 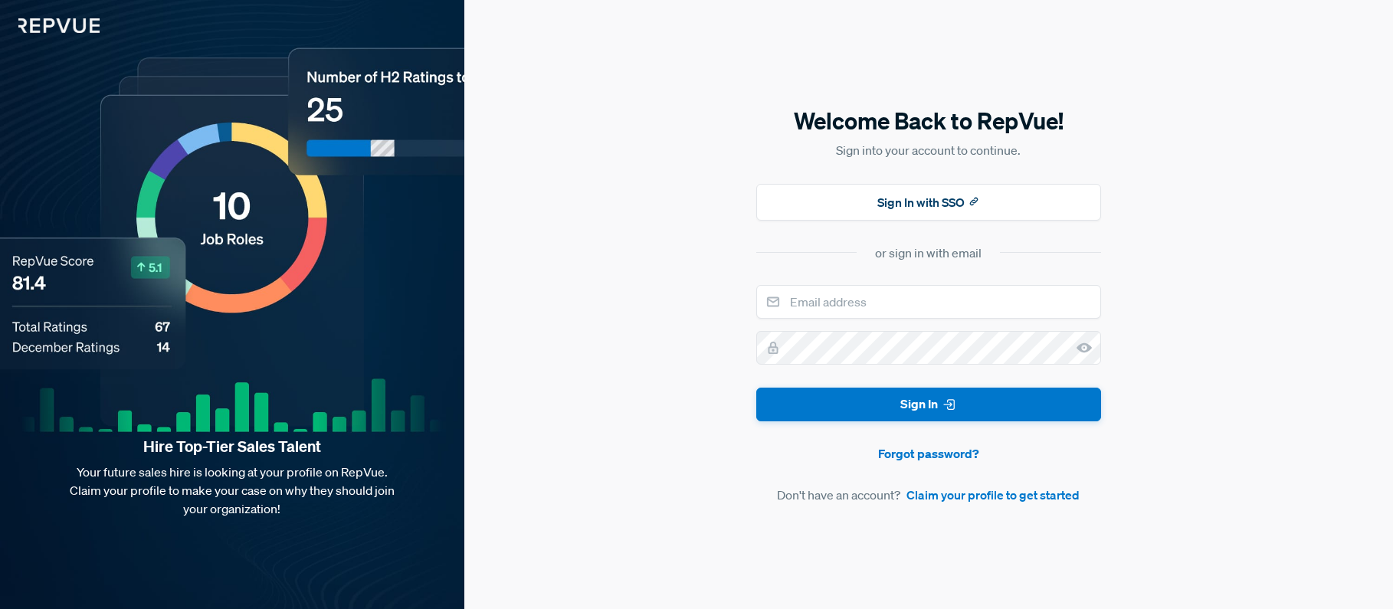 What do you see at coordinates (928, 121) in the screenshot?
I see `h5: Welcome Back to RepVue!` at bounding box center [928, 121].